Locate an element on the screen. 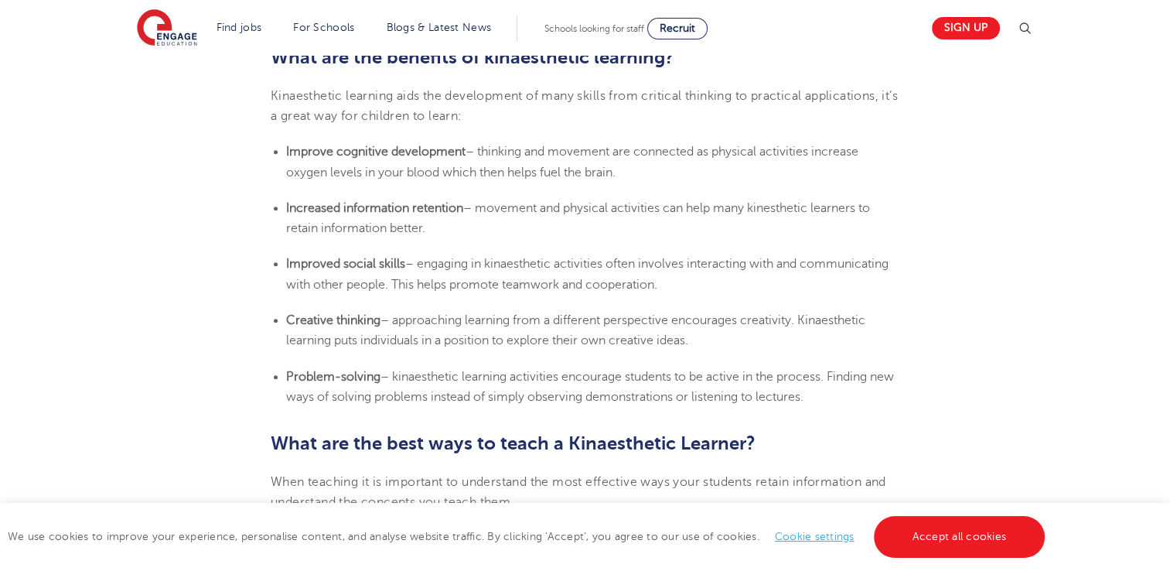 This screenshot has width=1170, height=571. a: Recruit is located at coordinates (677, 29).